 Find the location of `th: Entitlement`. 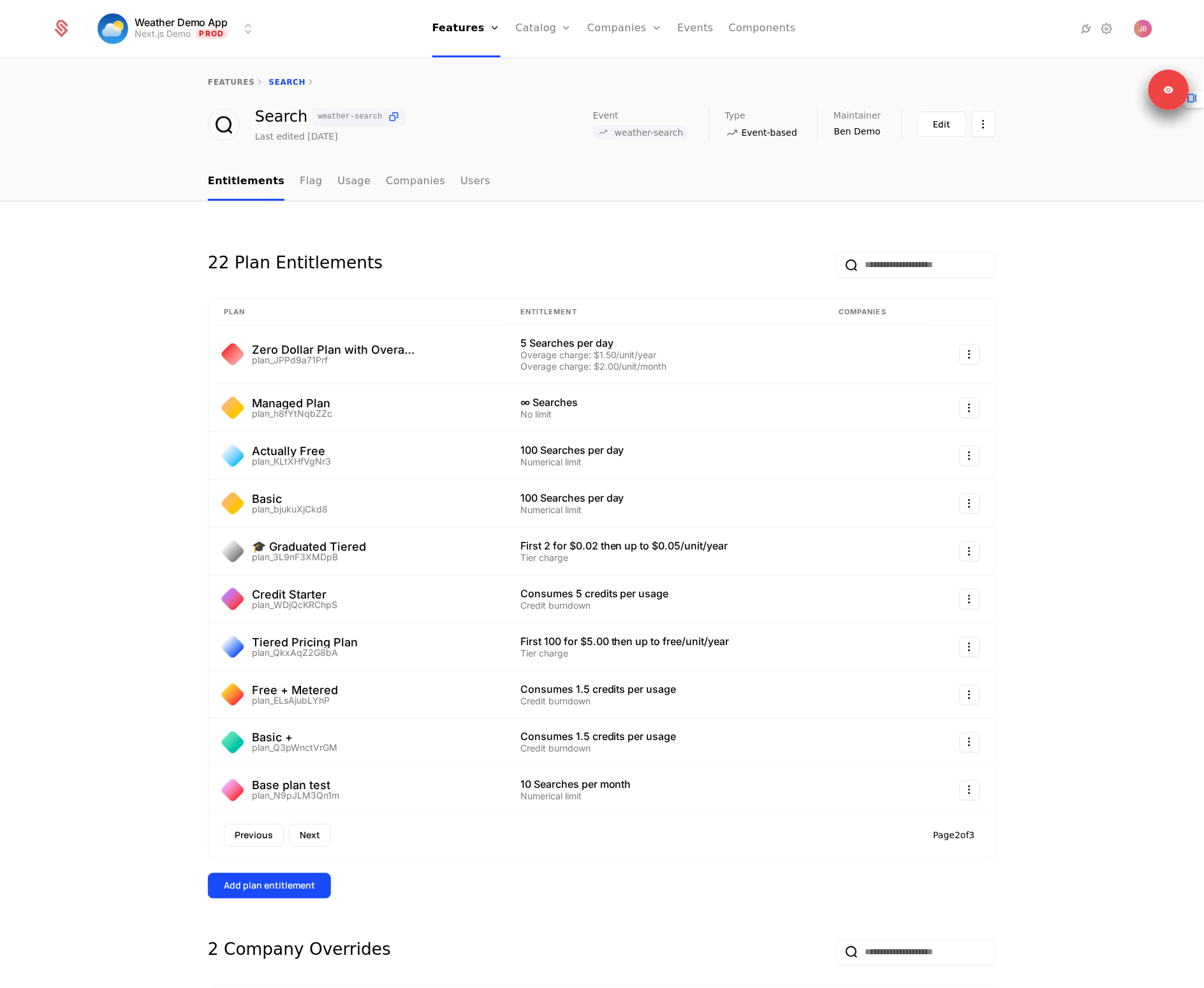

th: Entitlement is located at coordinates (664, 312).